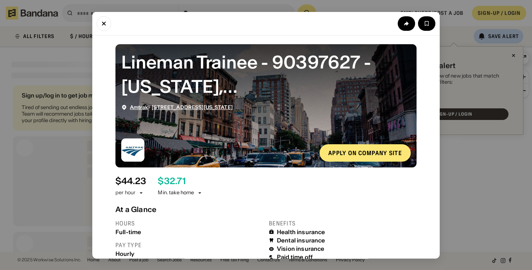 This screenshot has height=270, width=532. What do you see at coordinates (133, 149) in the screenshot?
I see `img: Amtrak logo` at bounding box center [133, 149].